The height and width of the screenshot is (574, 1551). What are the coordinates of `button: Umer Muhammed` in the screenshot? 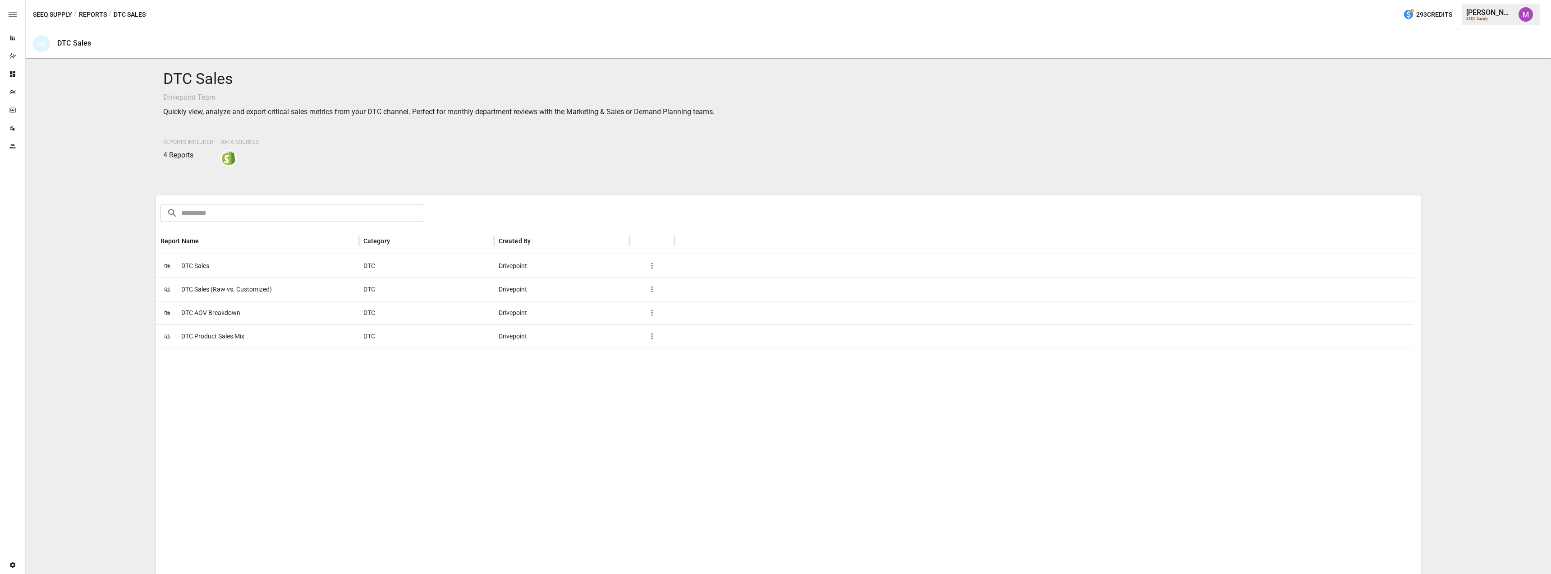 It's located at (1526, 14).